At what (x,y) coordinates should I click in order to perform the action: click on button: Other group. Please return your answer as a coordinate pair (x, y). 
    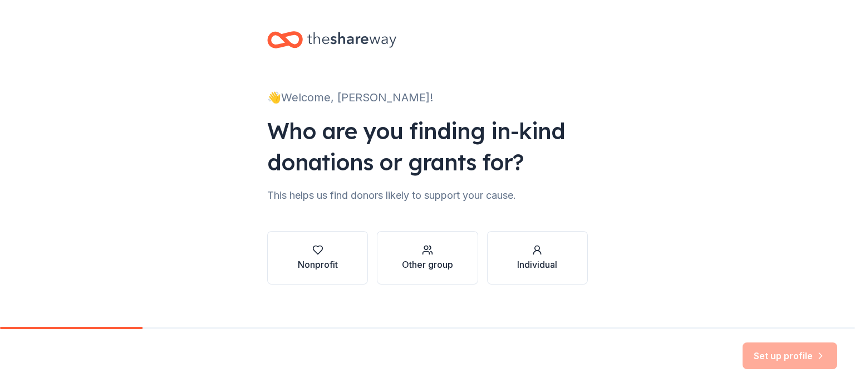
    Looking at the image, I should click on (427, 258).